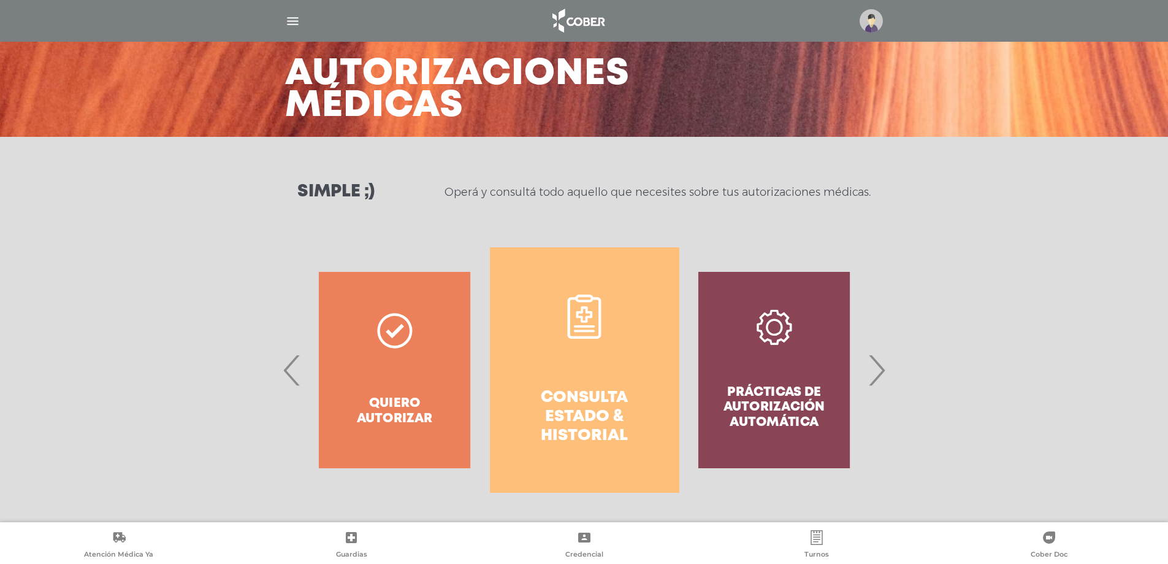  I want to click on span: Next, so click(876, 370).